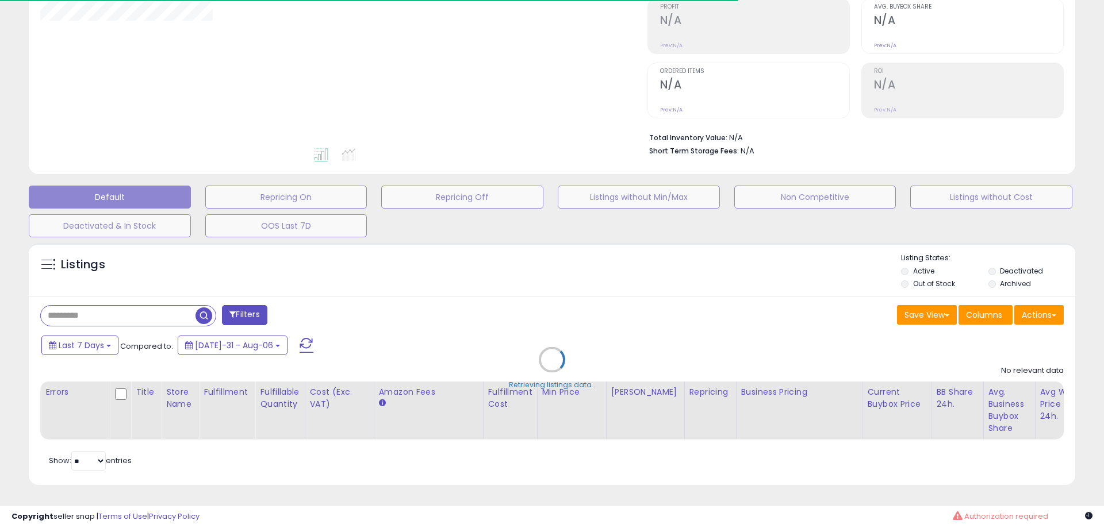 The height and width of the screenshot is (528, 1104). What do you see at coordinates (968, 71) in the screenshot?
I see `span: ROI` at bounding box center [968, 71].